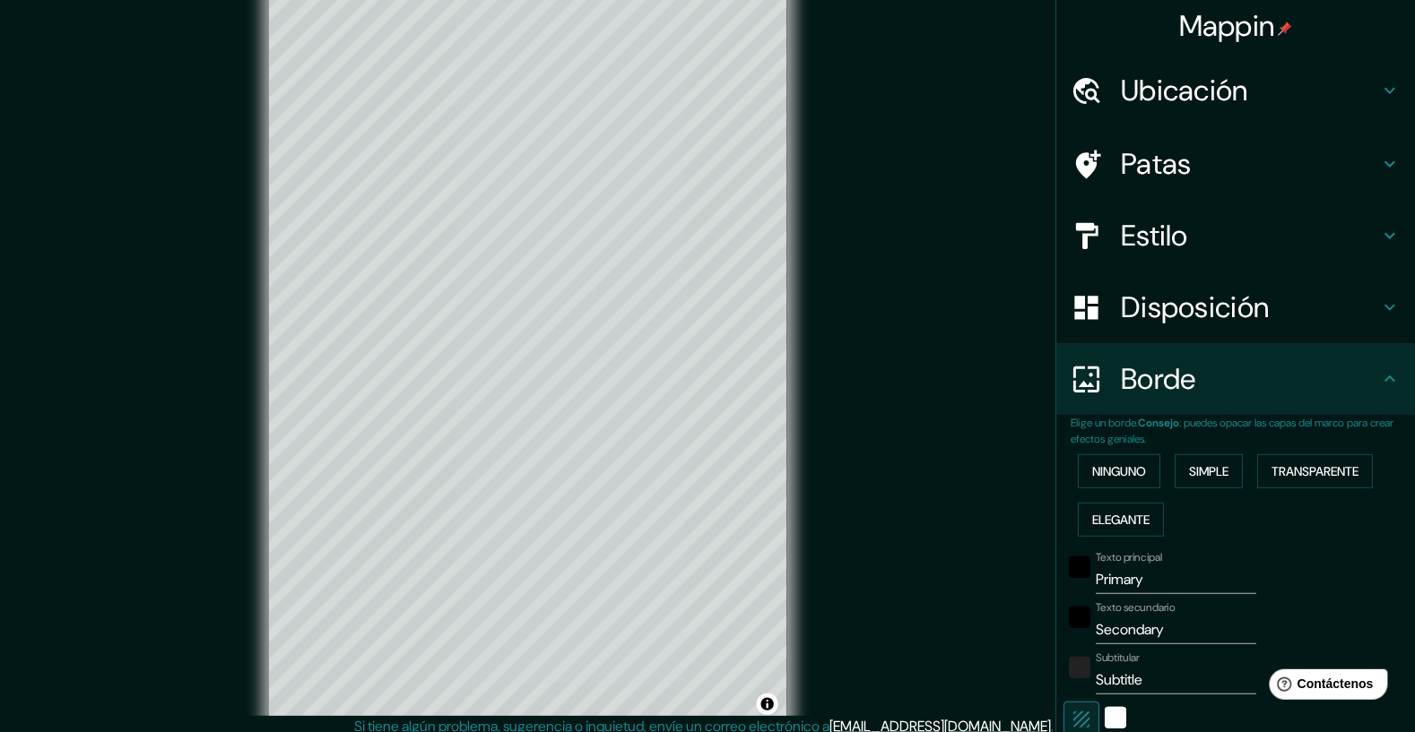  Describe the element at coordinates (1235, 164) in the screenshot. I see `div: Patas` at that location.